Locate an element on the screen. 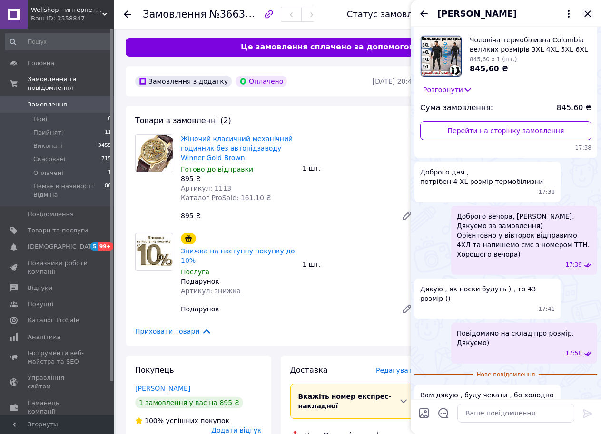 Image resolution: width=601 pixels, height=434 pixels. div: Замовлення з додатку is located at coordinates (183, 81).